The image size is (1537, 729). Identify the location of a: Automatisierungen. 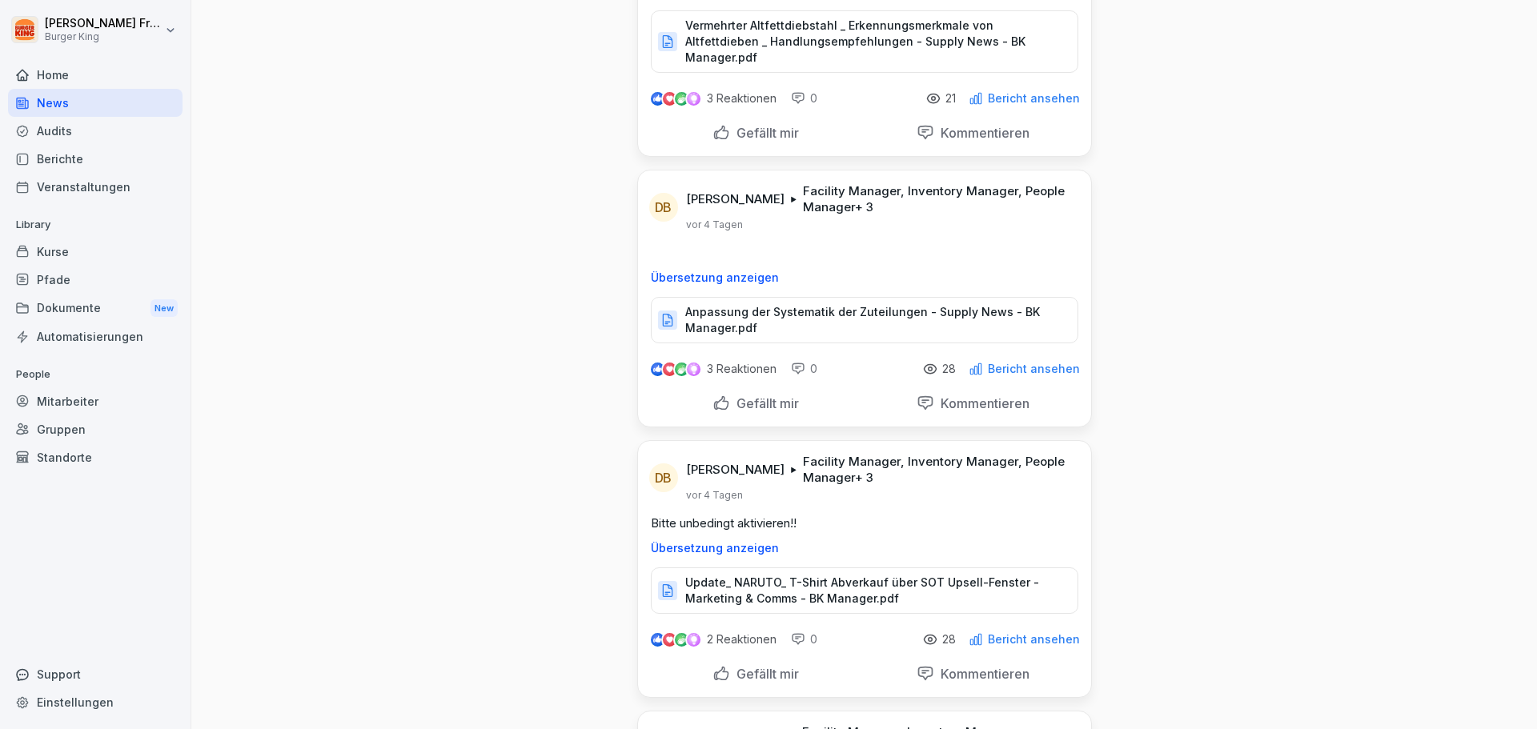
(95, 336).